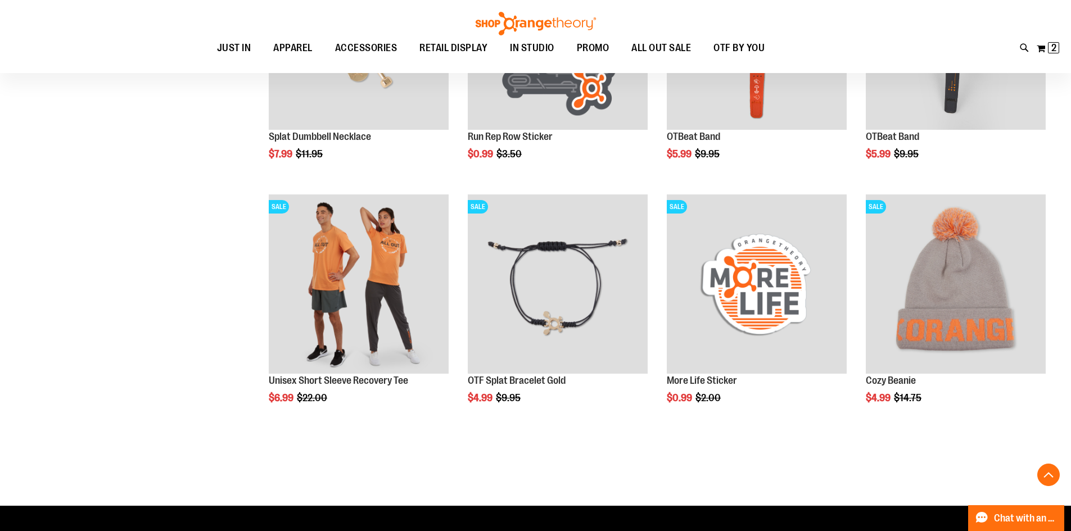 The image size is (1071, 531). I want to click on img: Product image for More Life Sticker, so click(757, 284).